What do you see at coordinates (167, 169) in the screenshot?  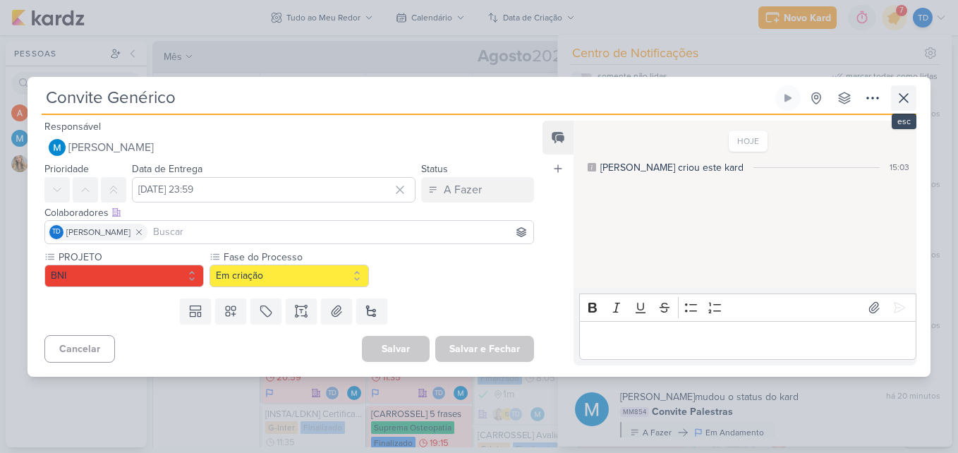 I see `label: Data de Entrega` at bounding box center [167, 169].